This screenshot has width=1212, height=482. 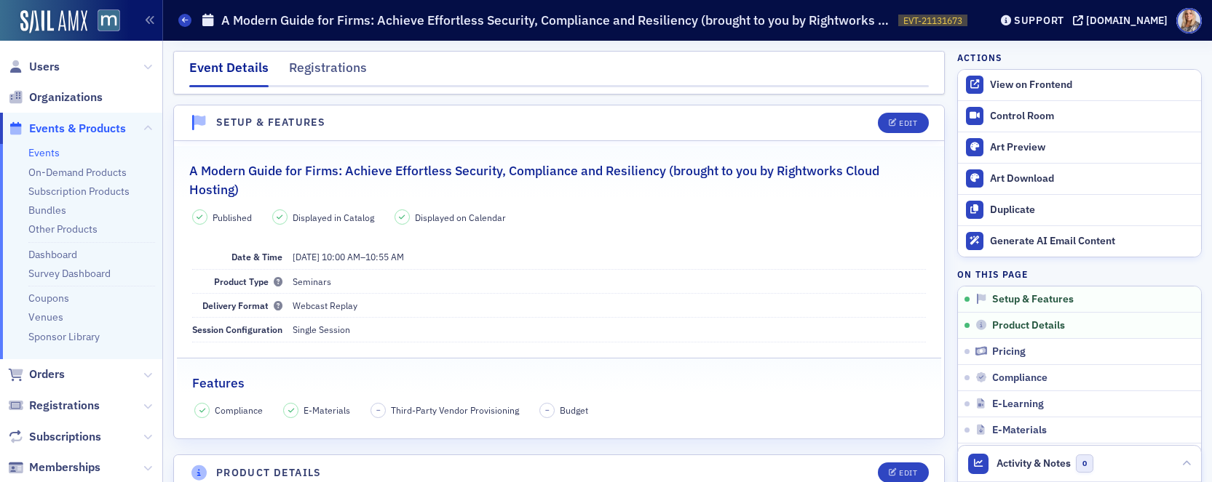 I want to click on button: Generate AI Email Content, so click(x=1079, y=241).